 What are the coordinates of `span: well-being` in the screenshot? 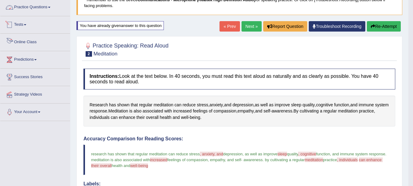 It's located at (139, 165).